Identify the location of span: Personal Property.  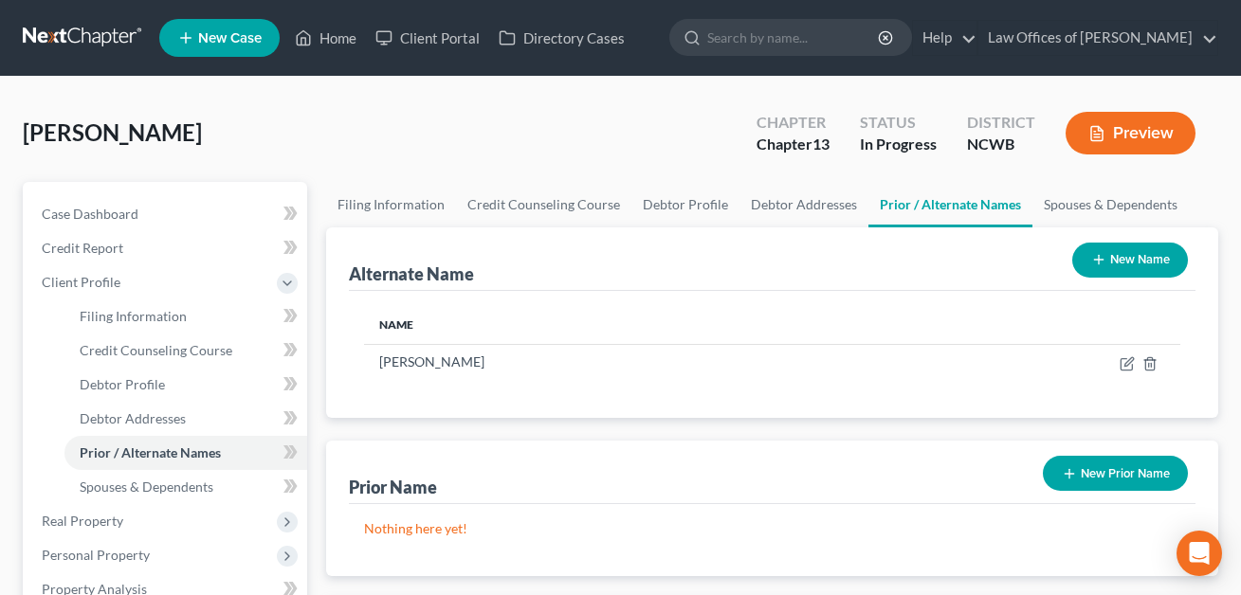
(96, 555).